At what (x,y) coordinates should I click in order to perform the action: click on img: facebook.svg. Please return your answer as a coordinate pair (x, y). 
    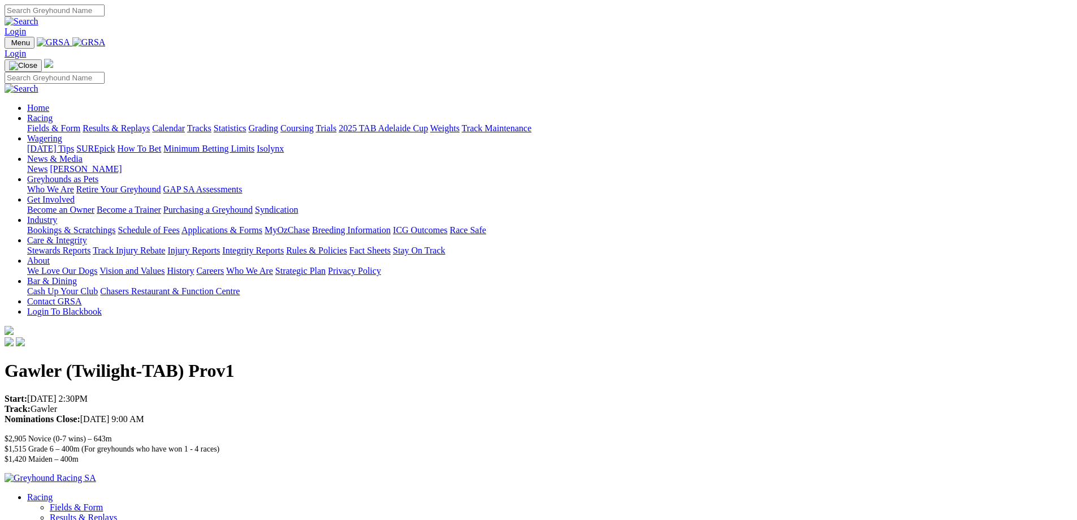
    Looking at the image, I should click on (9, 342).